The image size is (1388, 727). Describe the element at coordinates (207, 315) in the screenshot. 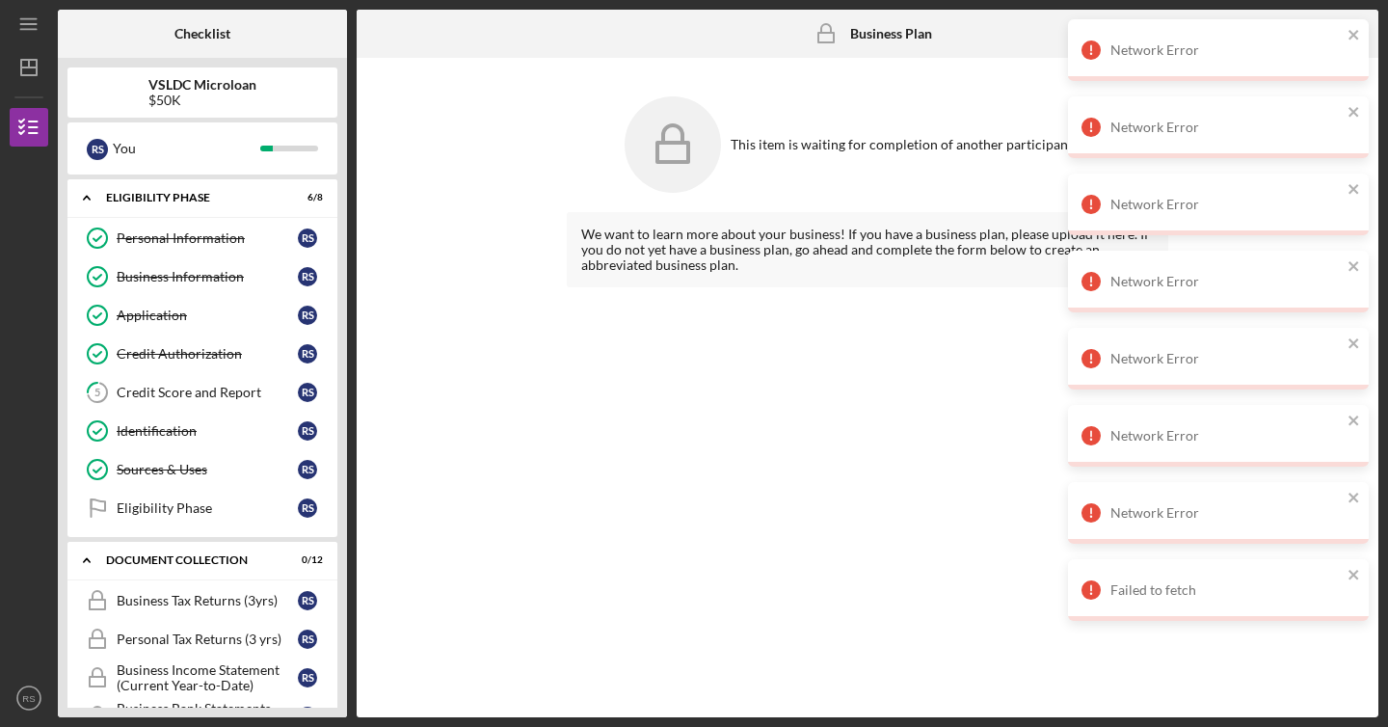

I see `div: Application` at that location.